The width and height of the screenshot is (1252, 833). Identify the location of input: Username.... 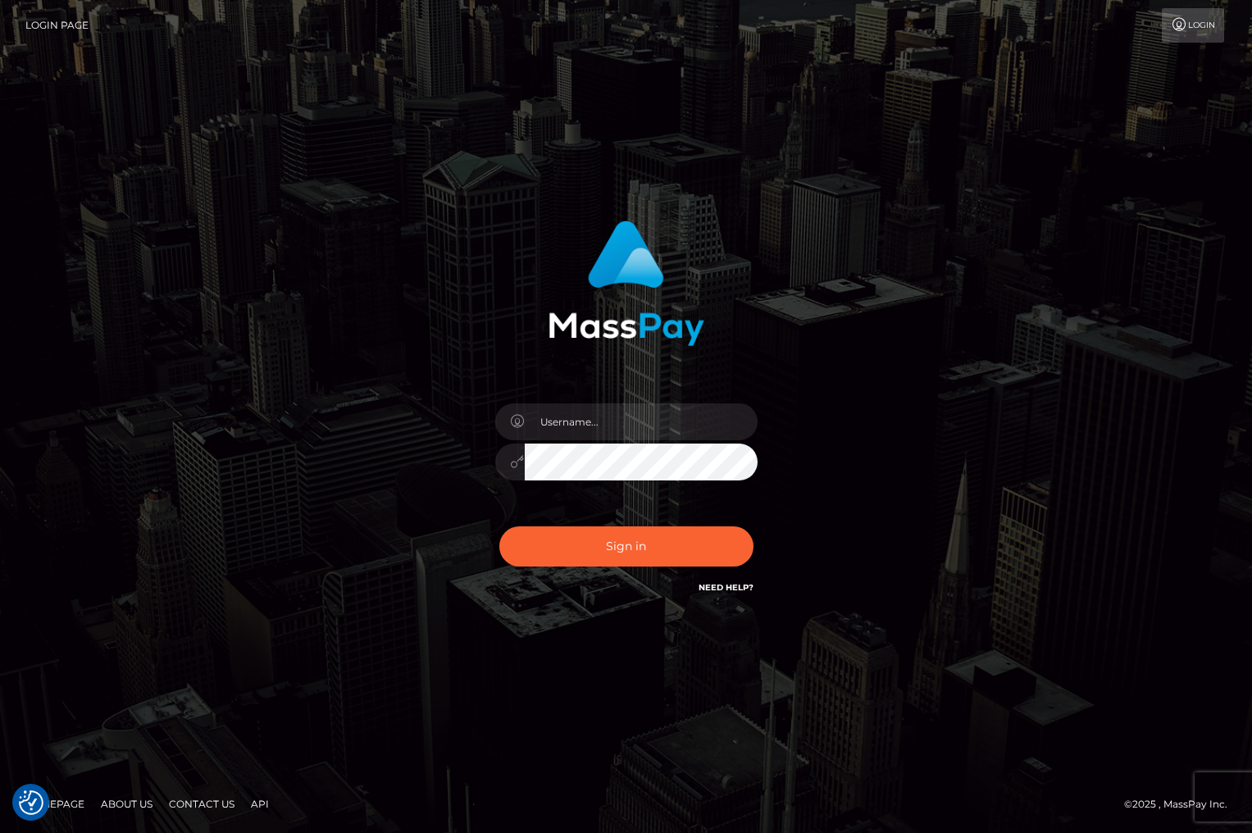
(641, 422).